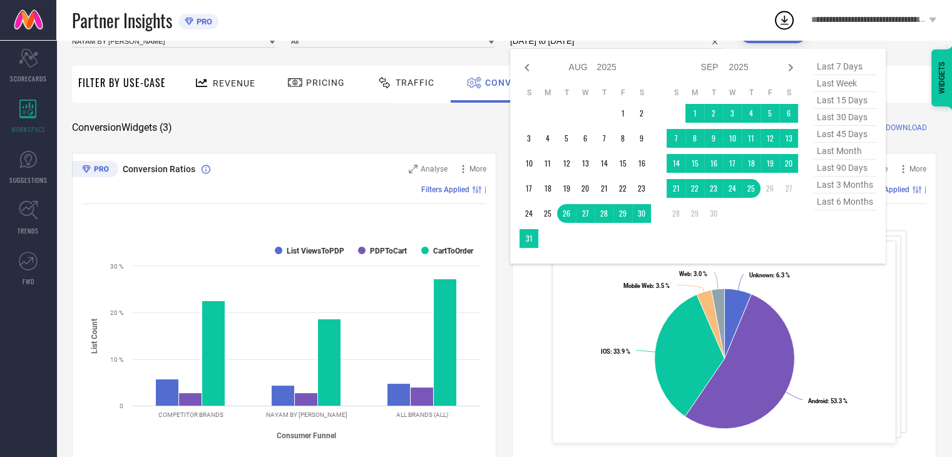 This screenshot has width=952, height=457. Describe the element at coordinates (751, 113) in the screenshot. I see `td: Thu Sep 04 2025` at that location.